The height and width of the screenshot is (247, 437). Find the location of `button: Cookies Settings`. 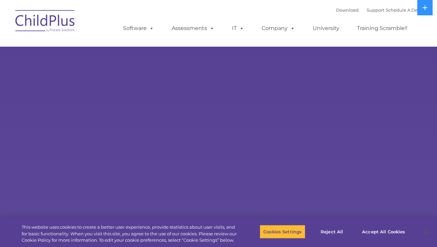

button: Cookies Settings is located at coordinates (282, 232).